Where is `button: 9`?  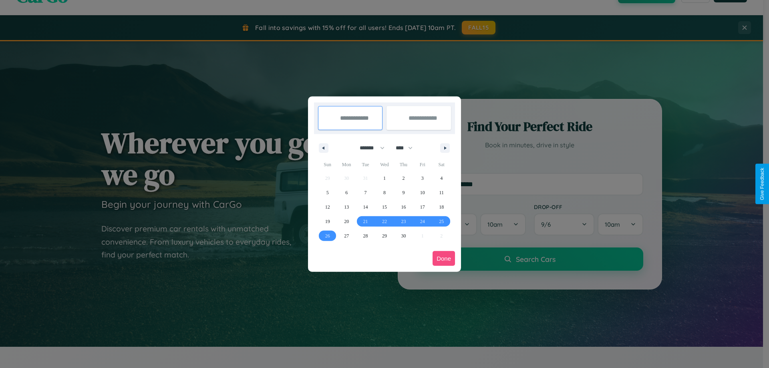
button: 9 is located at coordinates (403, 193).